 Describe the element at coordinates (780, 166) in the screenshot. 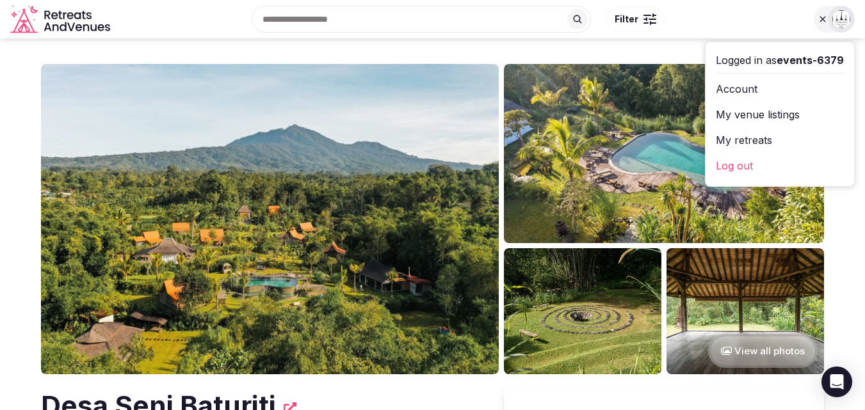

I see `a: Log out` at that location.